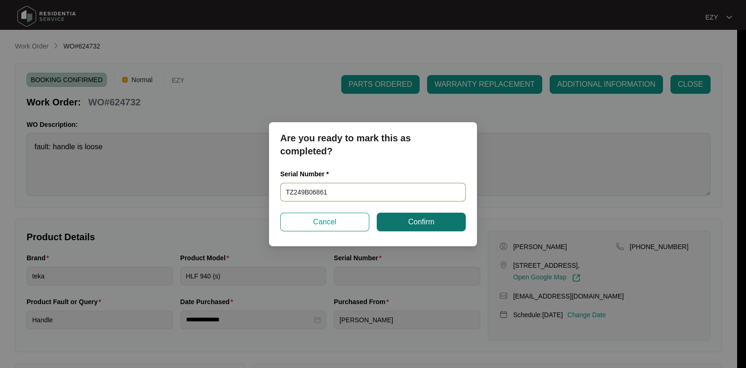 The height and width of the screenshot is (368, 746). Describe the element at coordinates (324, 222) in the screenshot. I see `button: Cancel` at that location.